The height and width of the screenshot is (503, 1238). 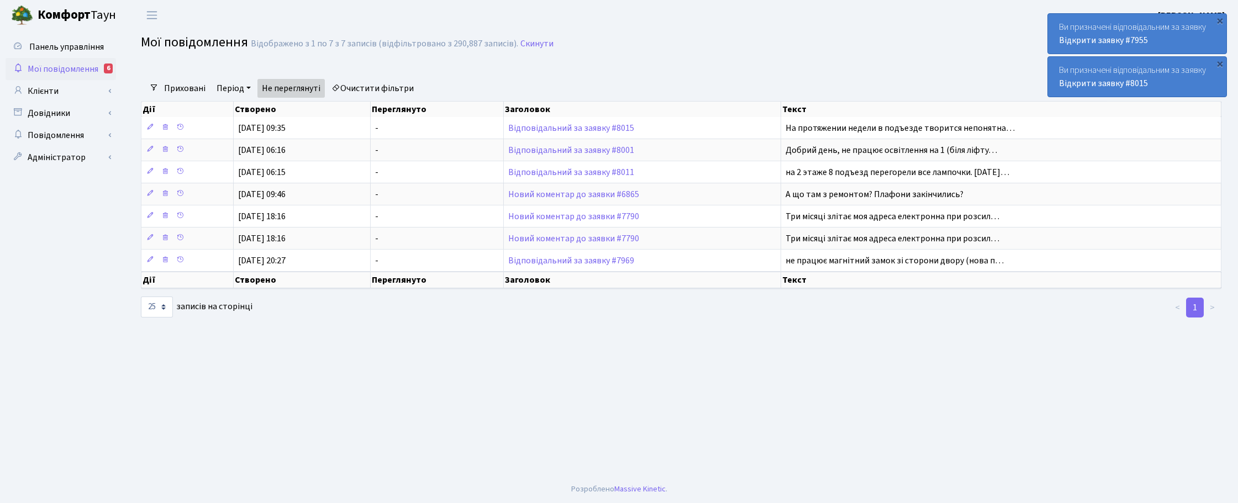 I want to click on a: Відповідальний за заявку #7969, so click(x=571, y=261).